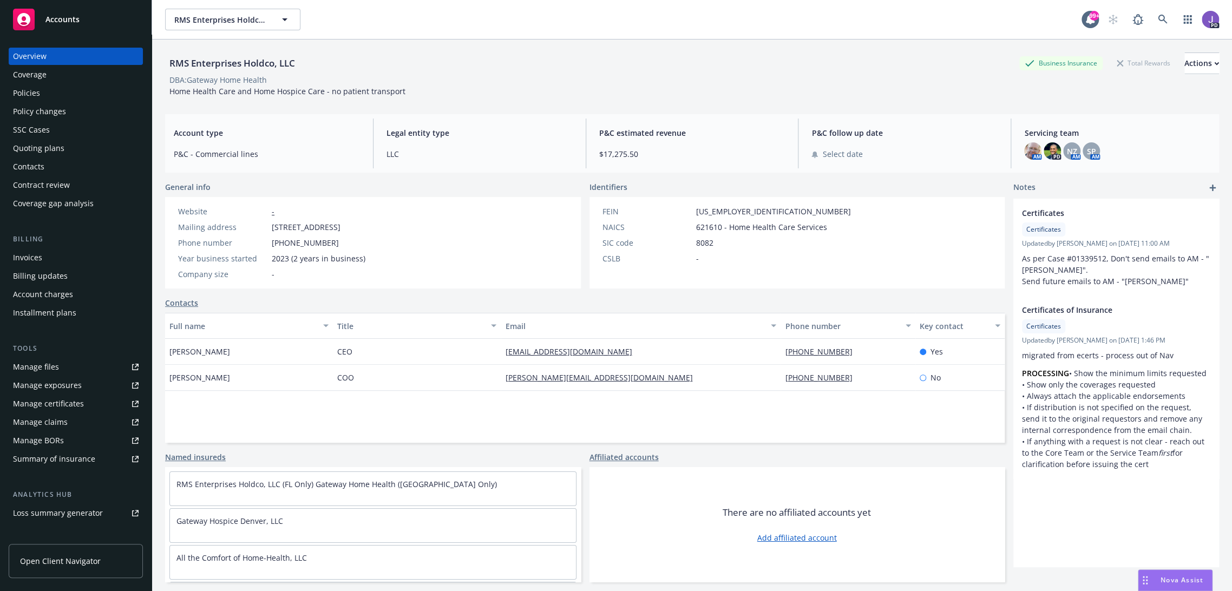 This screenshot has height=591, width=1232. Describe the element at coordinates (76, 349) in the screenshot. I see `div: Tools` at that location.